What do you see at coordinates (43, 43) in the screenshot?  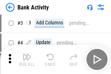 I see `div: Update` at bounding box center [43, 43].